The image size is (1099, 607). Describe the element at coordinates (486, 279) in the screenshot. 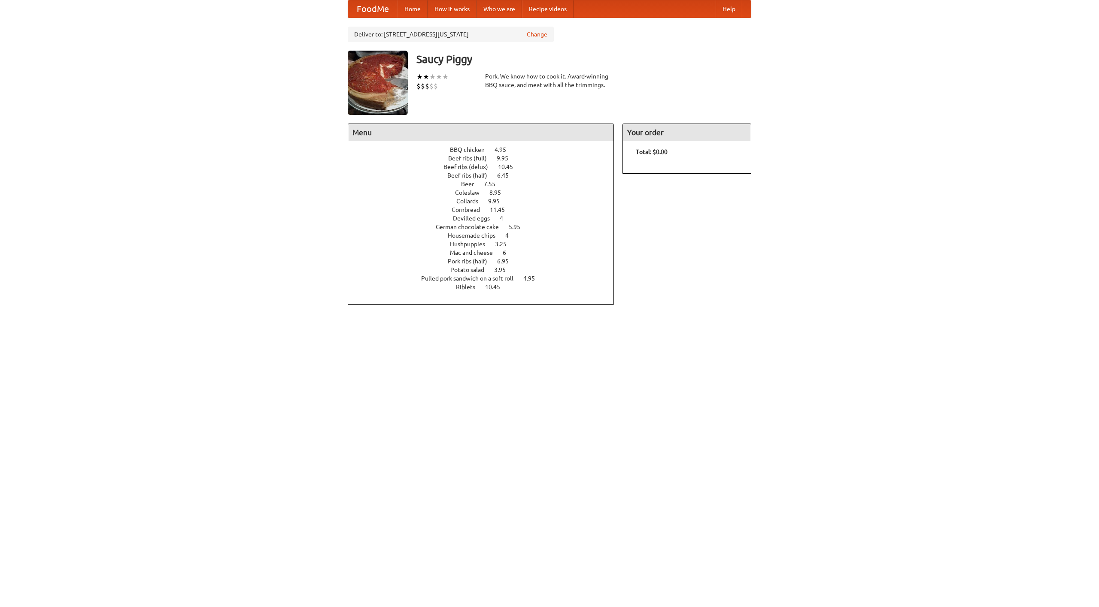

I see `a: Pulled pork sandwich on a soft roll 4.95` at that location.